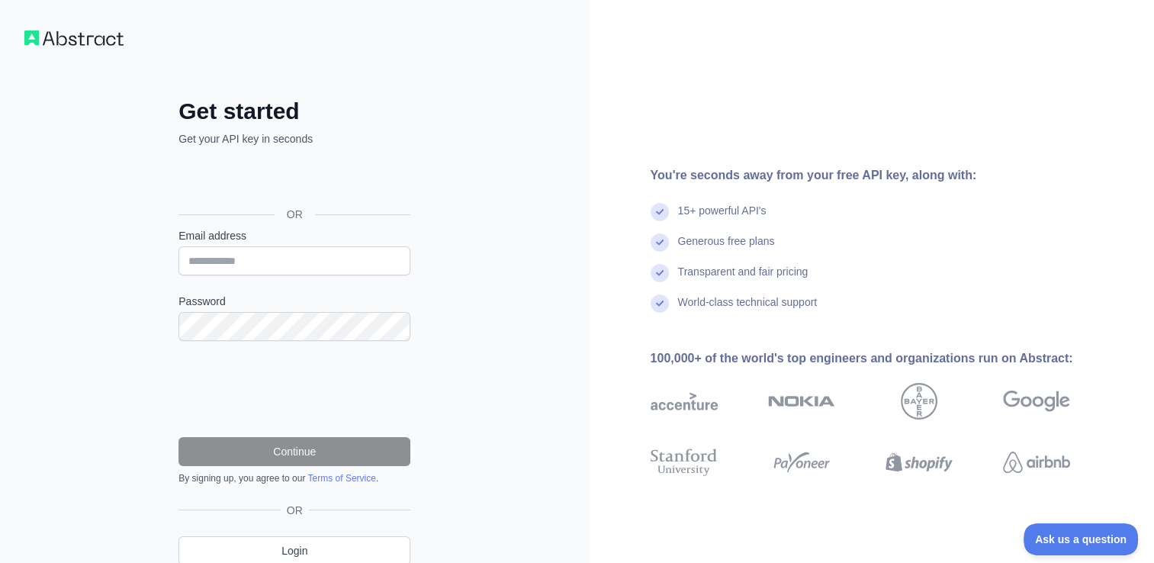 Image resolution: width=1154 pixels, height=563 pixels. Describe the element at coordinates (885, 359) in the screenshot. I see `div: 100,000+ of the world's top engineers and organizations run on Abstract:` at that location.